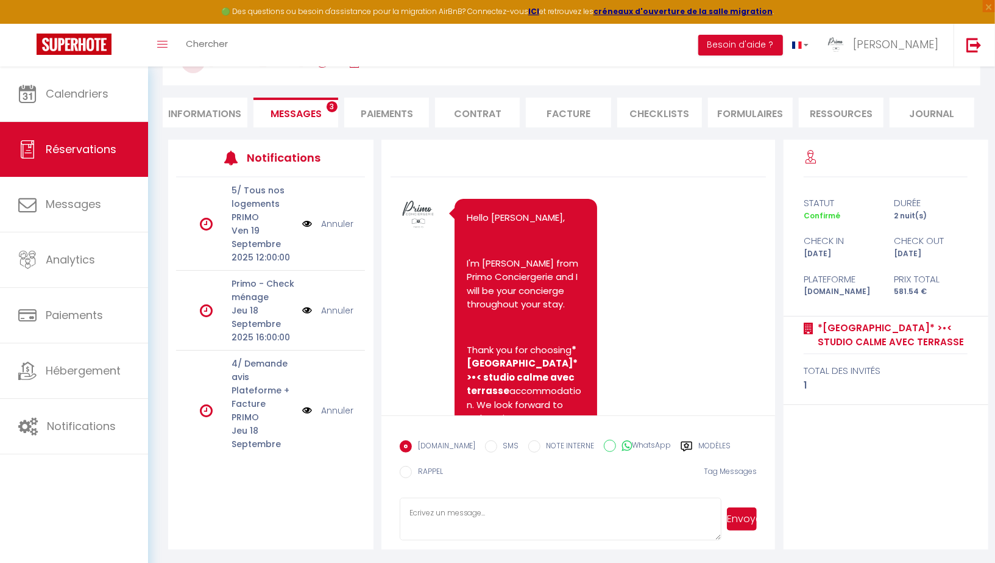 This screenshot has width=995, height=563. What do you see at coordinates (741, 45) in the screenshot?
I see `button: Besoin d'aide ?` at bounding box center [741, 45].